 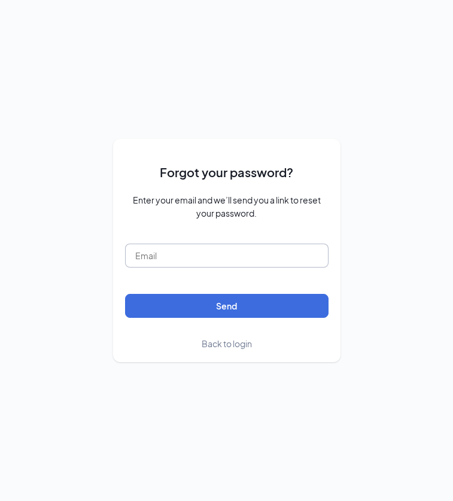 I want to click on button: Send, so click(x=227, y=306).